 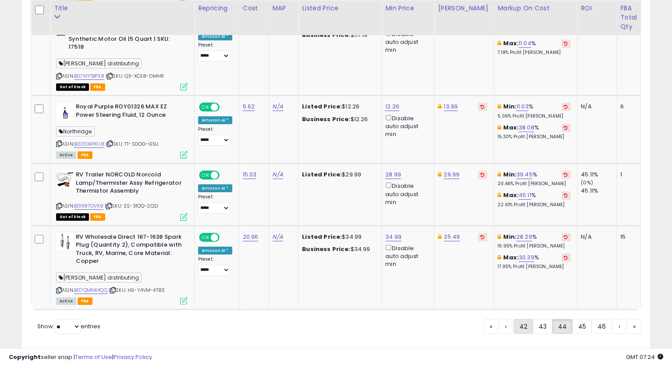 What do you see at coordinates (596, 237) in the screenshot?
I see `div: N/A` at bounding box center [596, 237].